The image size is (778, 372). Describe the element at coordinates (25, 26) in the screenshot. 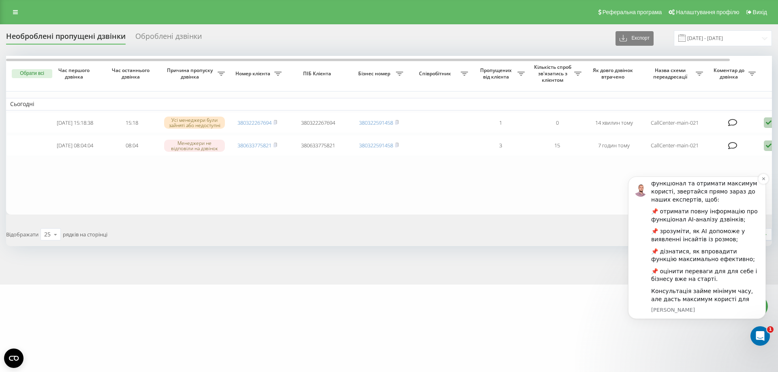

I see `img: Profile image for Oleksandr` at that location.